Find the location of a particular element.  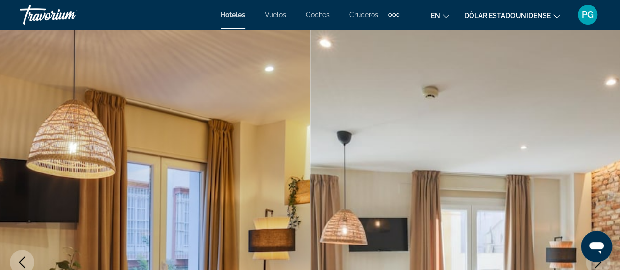

button: Cambiar moneda is located at coordinates (512, 15).